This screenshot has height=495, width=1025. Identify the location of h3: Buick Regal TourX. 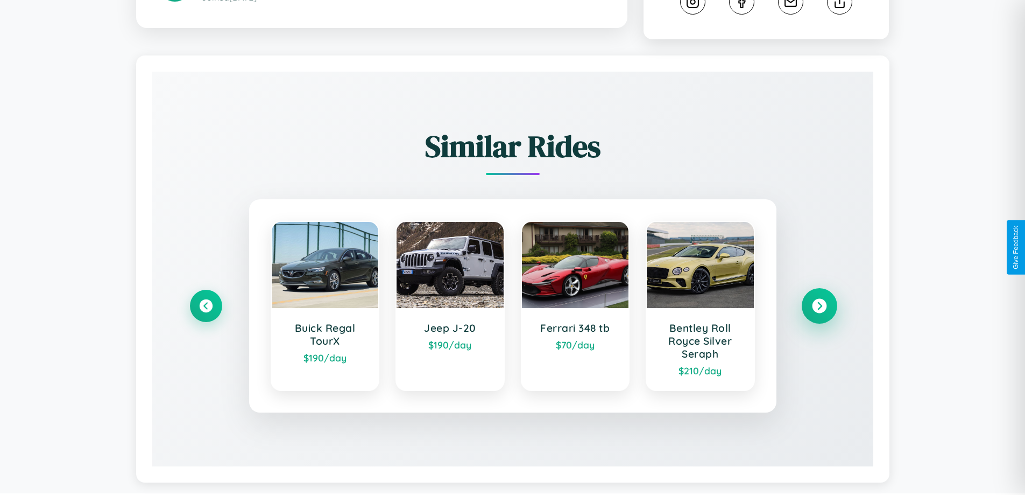
(325, 334).